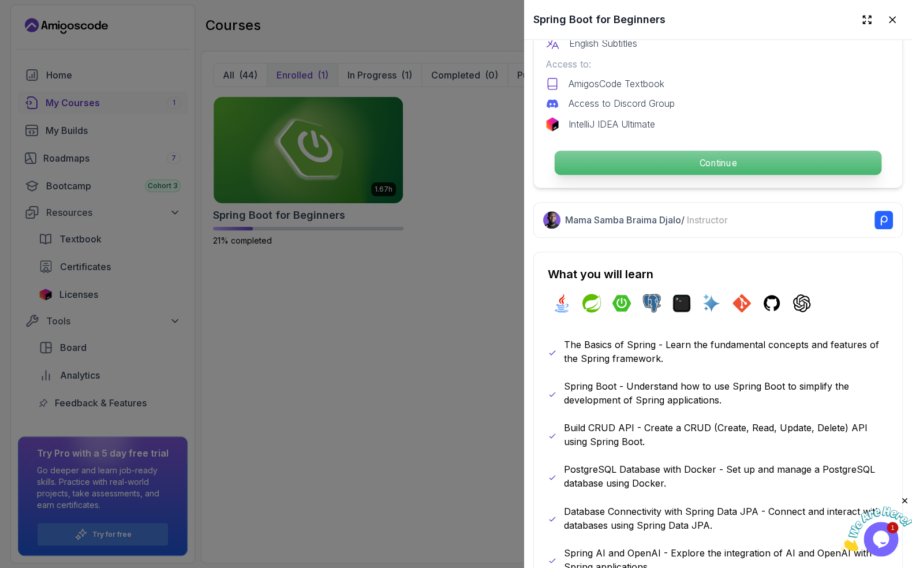 Image resolution: width=912 pixels, height=568 pixels. What do you see at coordinates (772, 303) in the screenshot?
I see `img: github logo` at bounding box center [772, 303].